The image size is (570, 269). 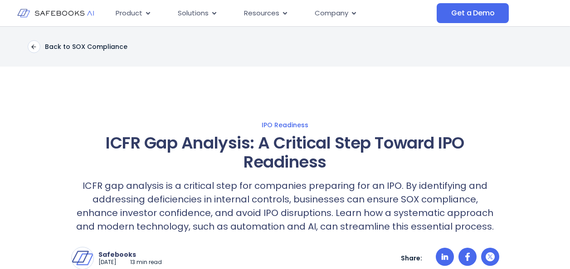 What do you see at coordinates (285, 125) in the screenshot?
I see `a: IPO Readiness` at bounding box center [285, 125].